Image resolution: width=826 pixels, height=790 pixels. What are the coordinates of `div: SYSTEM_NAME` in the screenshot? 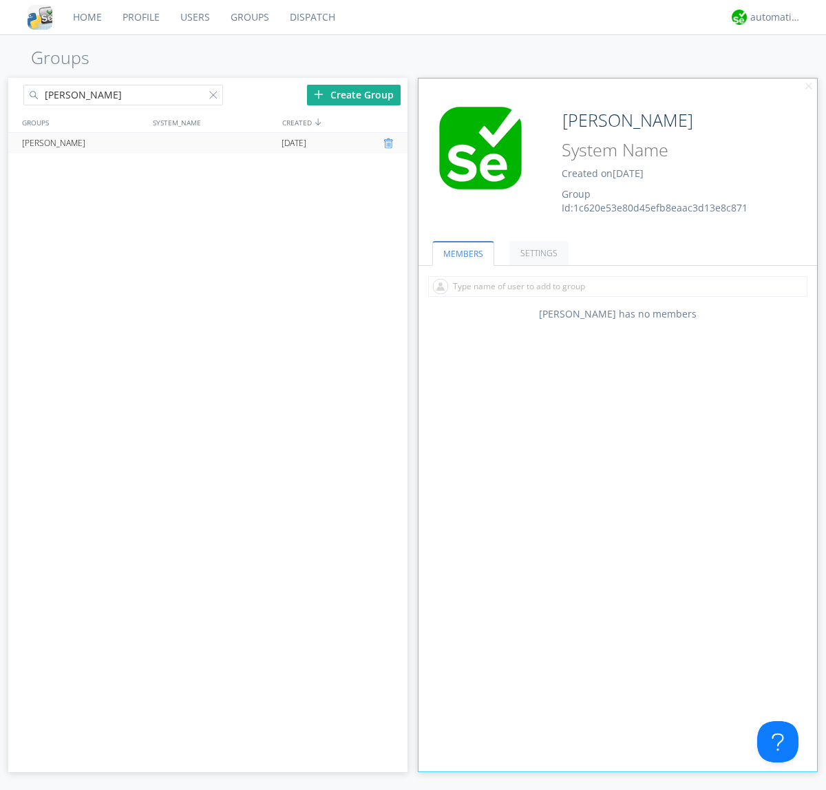 It's located at (214, 122).